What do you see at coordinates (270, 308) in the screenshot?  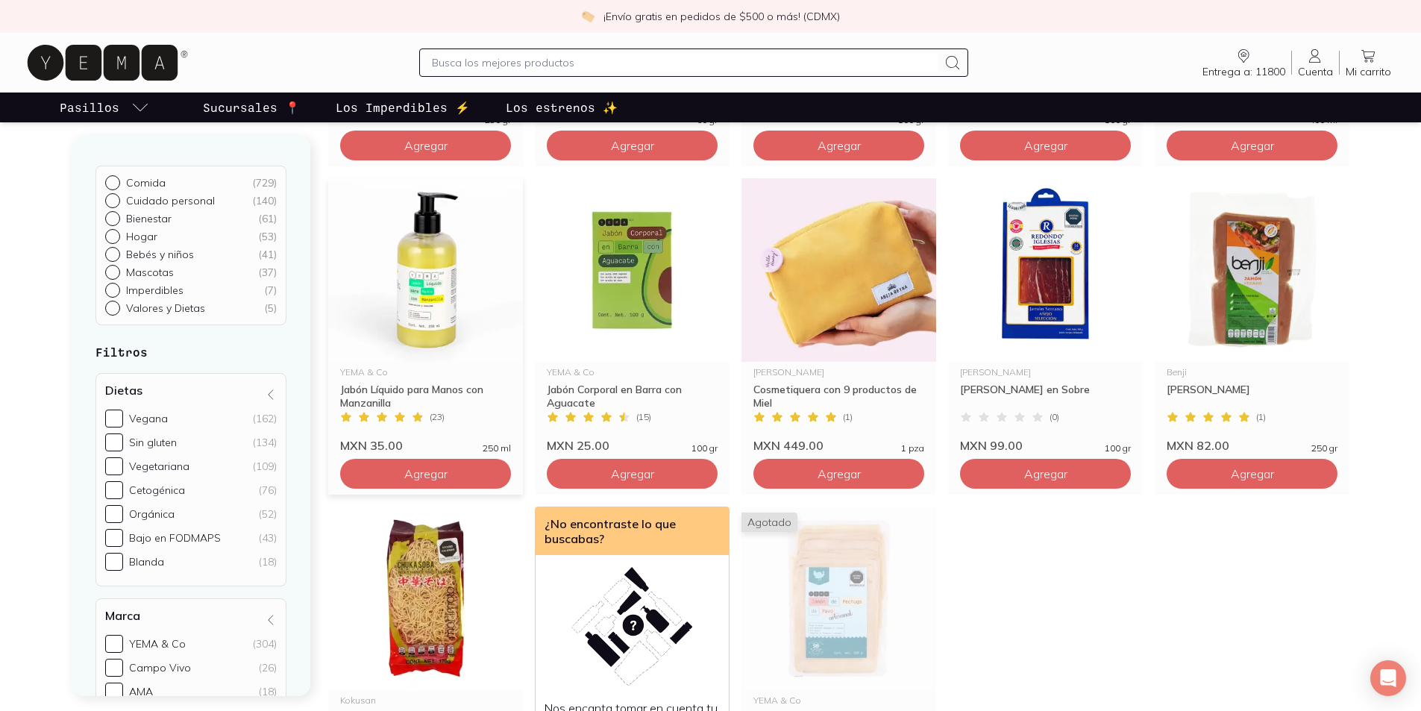 I see `div: ( 5 )` at bounding box center [270, 308].